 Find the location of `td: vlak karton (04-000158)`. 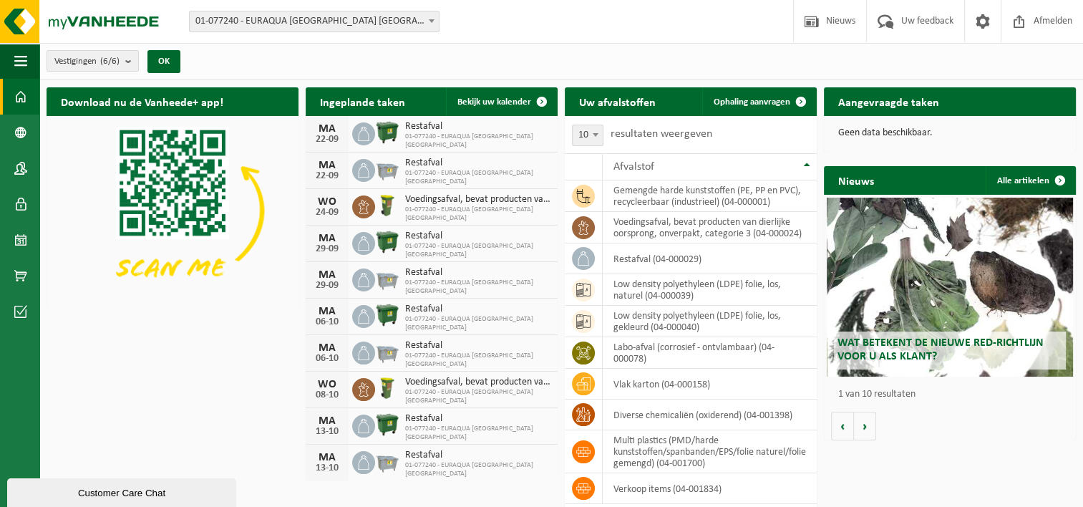

td: vlak karton (04-000158) is located at coordinates (710, 384).